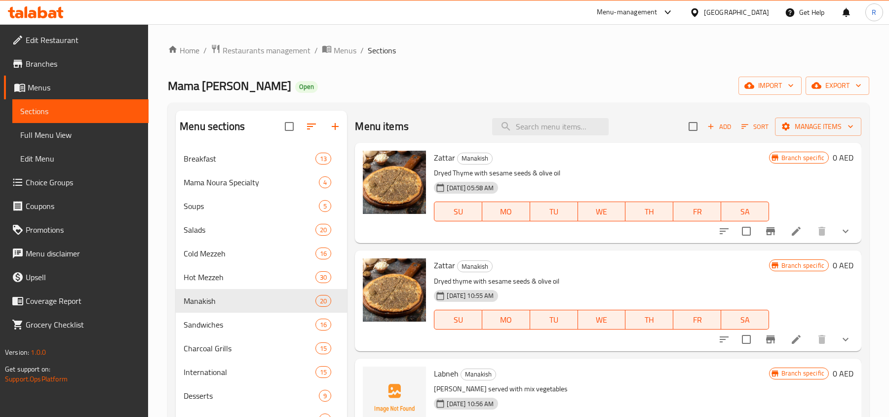  Describe the element at coordinates (755, 126) in the screenshot. I see `span: Sort items` at that location.